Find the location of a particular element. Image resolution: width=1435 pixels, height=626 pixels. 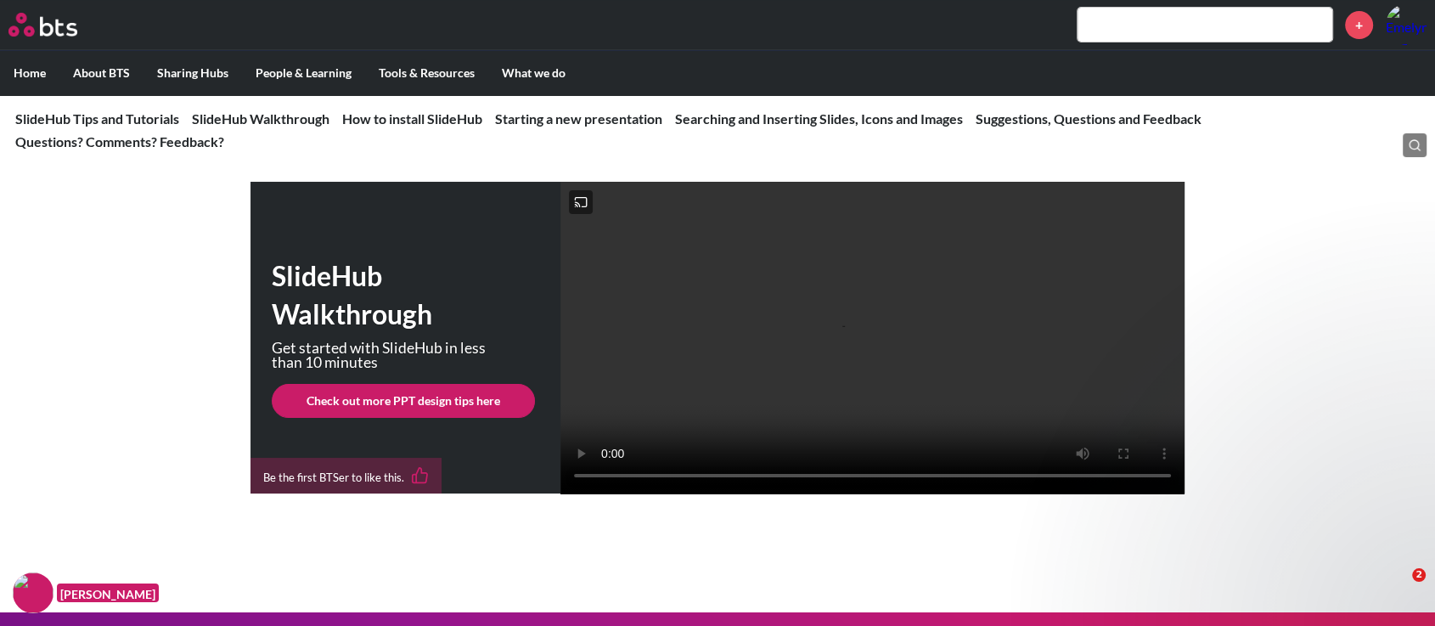

div: Be the first BTSer to like this. is located at coordinates (346, 477).